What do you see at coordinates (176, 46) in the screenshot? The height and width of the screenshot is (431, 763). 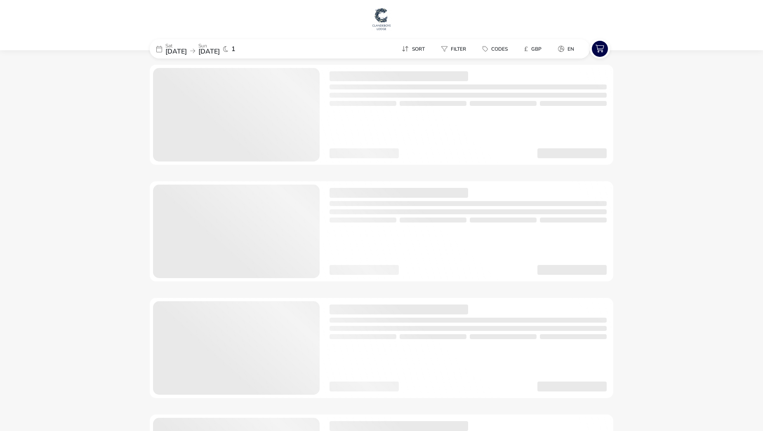 I see `p: Sat` at bounding box center [176, 46].